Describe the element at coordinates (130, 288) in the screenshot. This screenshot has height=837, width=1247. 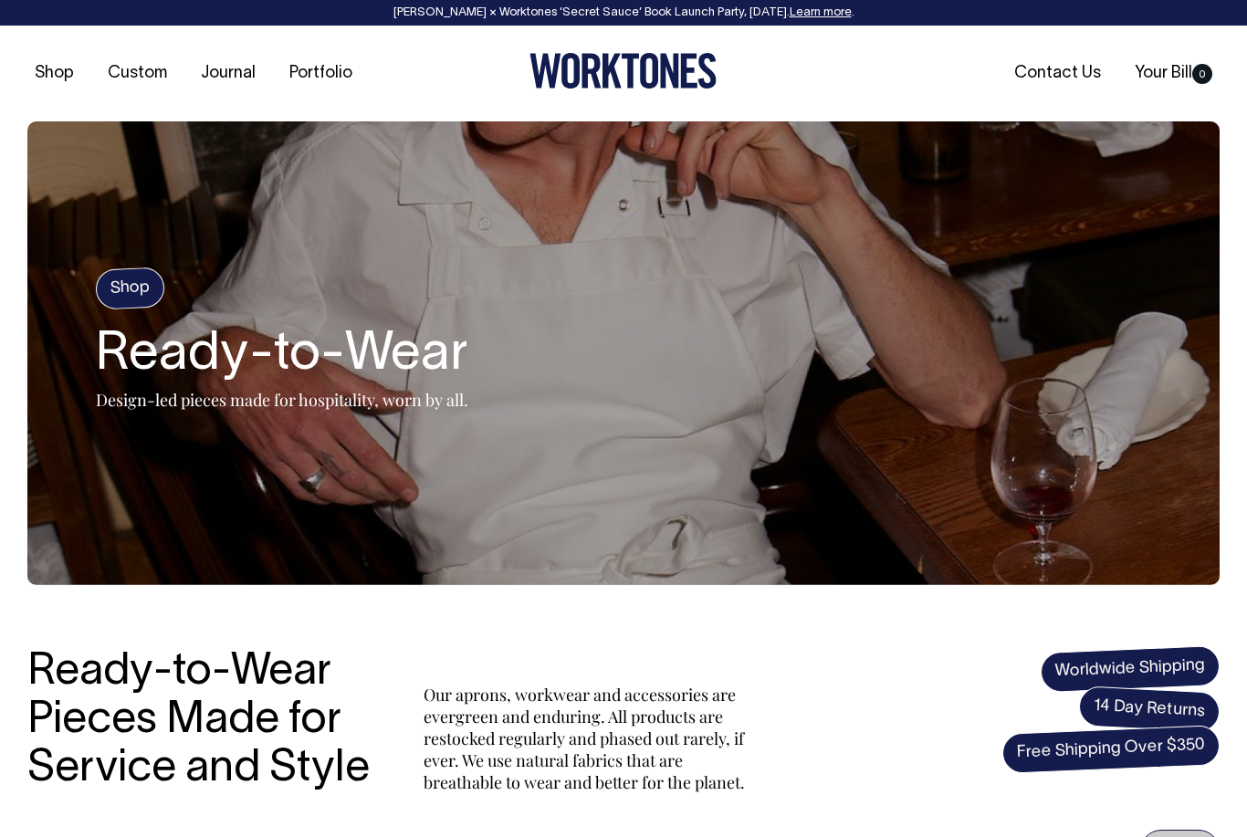
I see `h4: Shop` at that location.